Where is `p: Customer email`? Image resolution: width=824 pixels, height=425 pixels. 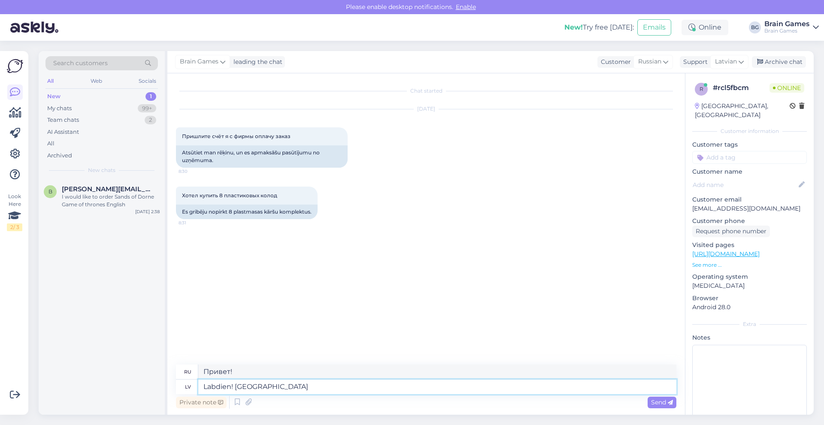 p: Customer email is located at coordinates (749, 200).